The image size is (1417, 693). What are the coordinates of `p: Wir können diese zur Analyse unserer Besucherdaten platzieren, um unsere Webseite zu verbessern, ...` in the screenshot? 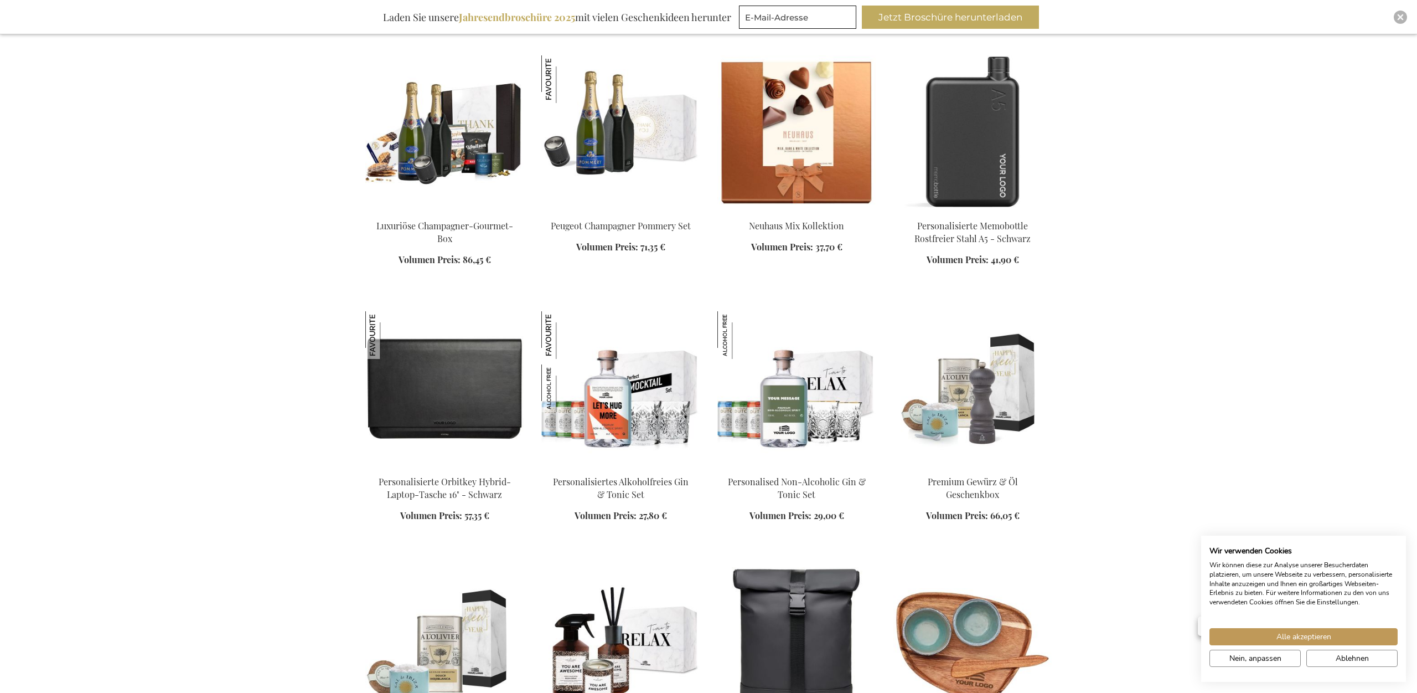 It's located at (1304, 583).